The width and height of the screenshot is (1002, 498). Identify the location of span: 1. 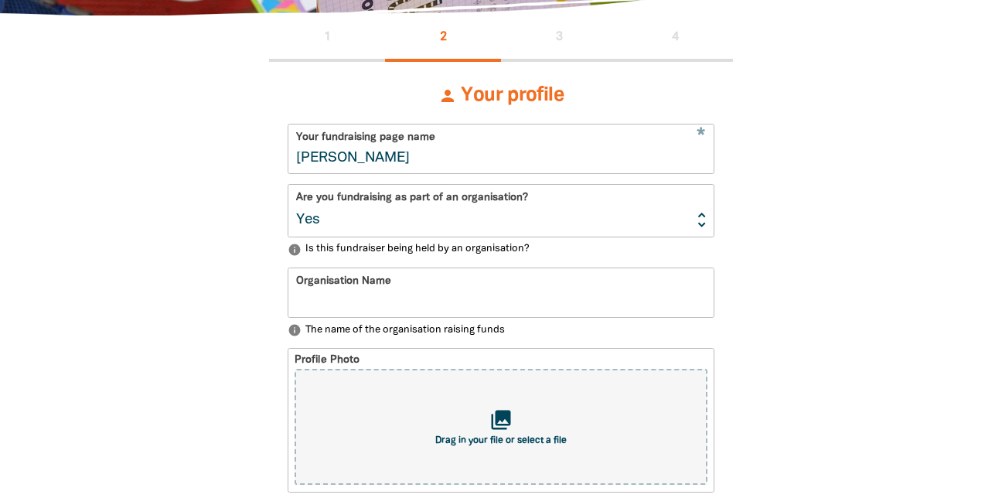
(327, 37).